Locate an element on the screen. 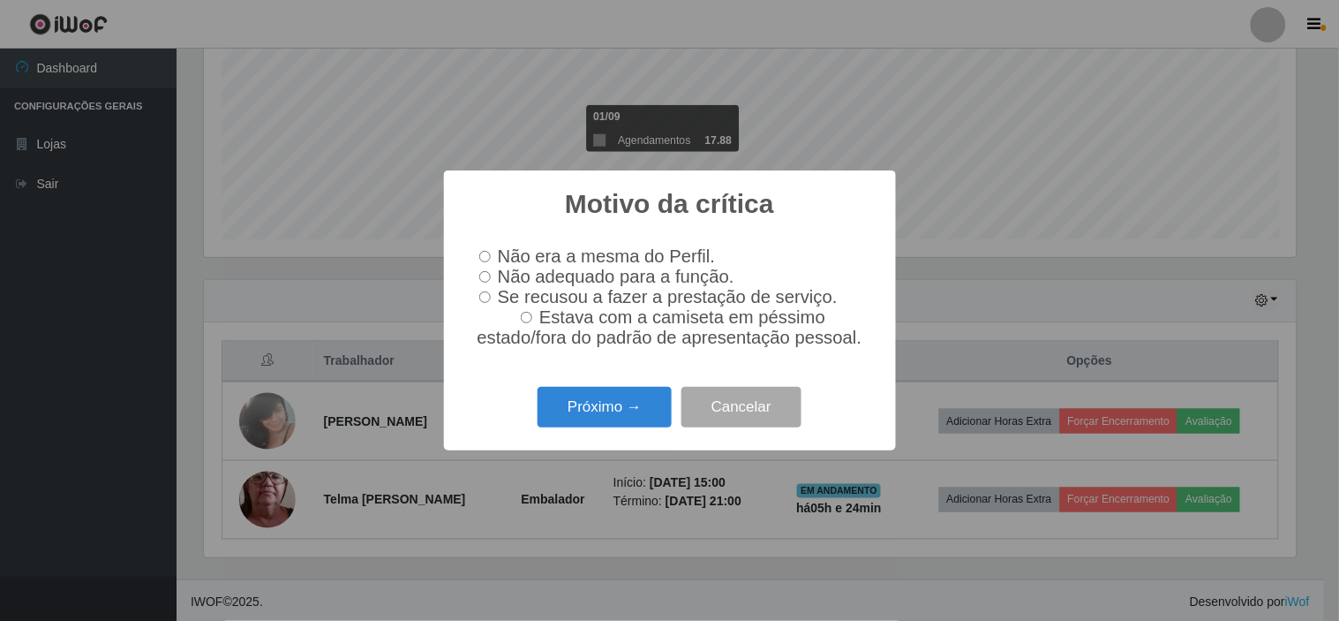 The width and height of the screenshot is (1339, 621). span: Não adequado para a função. is located at coordinates (616, 276).